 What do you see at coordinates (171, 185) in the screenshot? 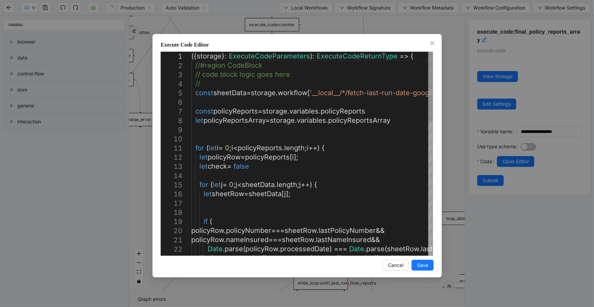
I see `div: 15` at bounding box center [171, 185].